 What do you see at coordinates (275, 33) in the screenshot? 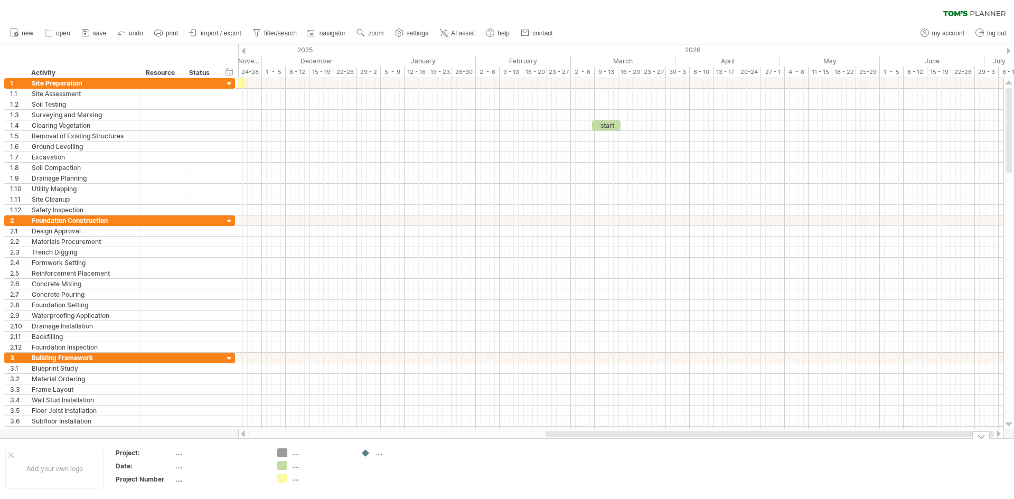
I see `a: filter/search` at bounding box center [275, 33].